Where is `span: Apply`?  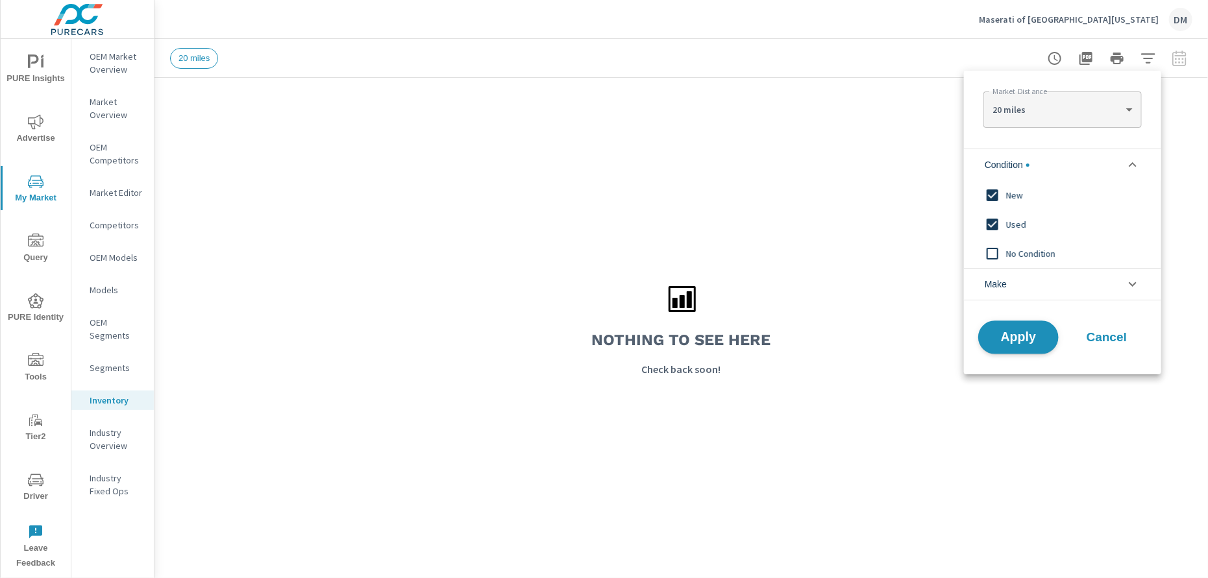 span: Apply is located at coordinates (1018, 338).